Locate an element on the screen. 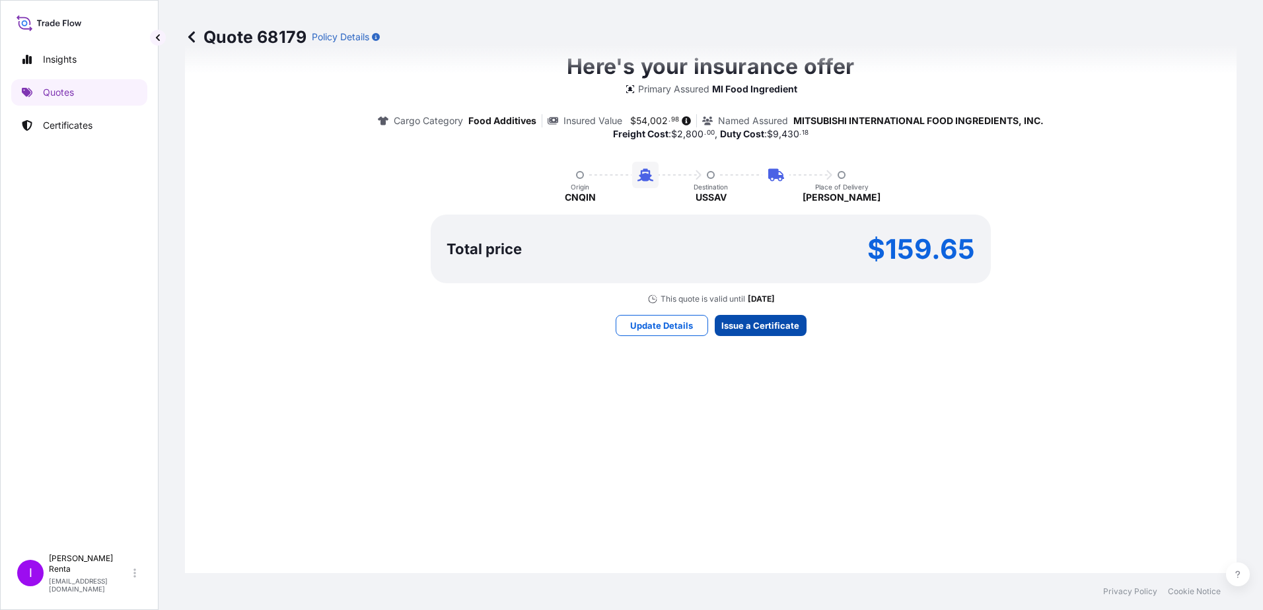  span: 430 is located at coordinates (790, 134).